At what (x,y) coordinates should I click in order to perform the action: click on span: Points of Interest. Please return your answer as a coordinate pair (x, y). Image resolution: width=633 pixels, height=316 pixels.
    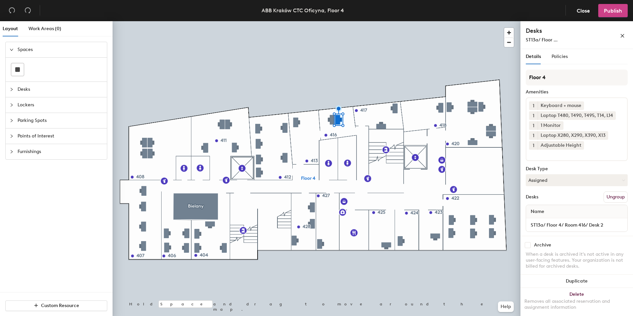
    Looking at the image, I should click on (60, 136).